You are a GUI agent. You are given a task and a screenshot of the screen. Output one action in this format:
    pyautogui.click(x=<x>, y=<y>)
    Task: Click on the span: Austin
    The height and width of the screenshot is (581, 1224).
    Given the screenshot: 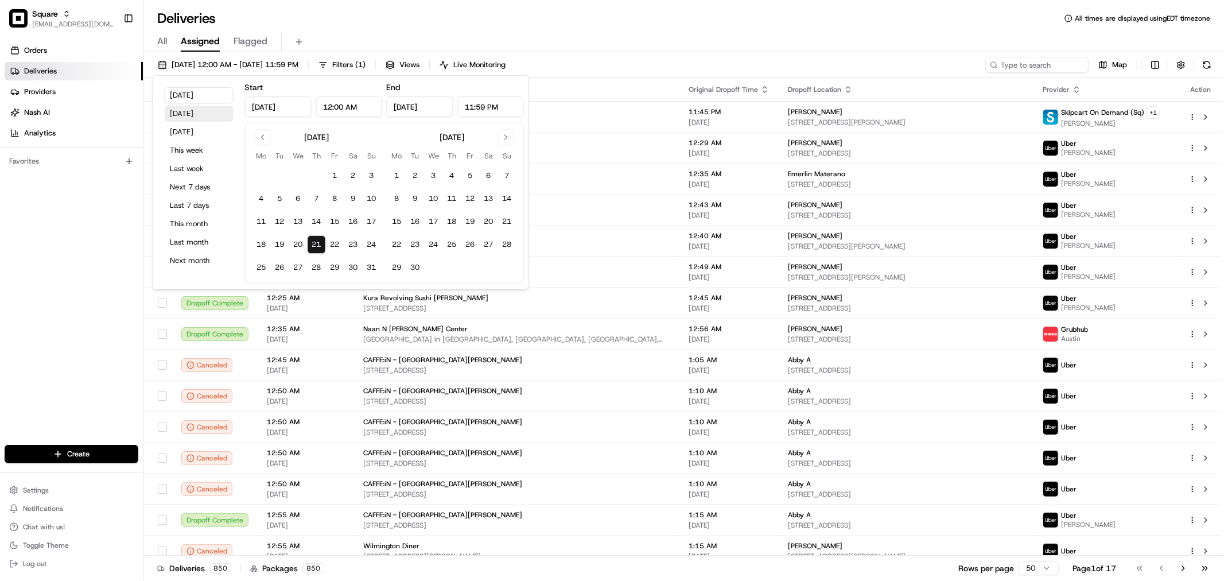 What is the action you would take?
    pyautogui.click(x=1074, y=339)
    